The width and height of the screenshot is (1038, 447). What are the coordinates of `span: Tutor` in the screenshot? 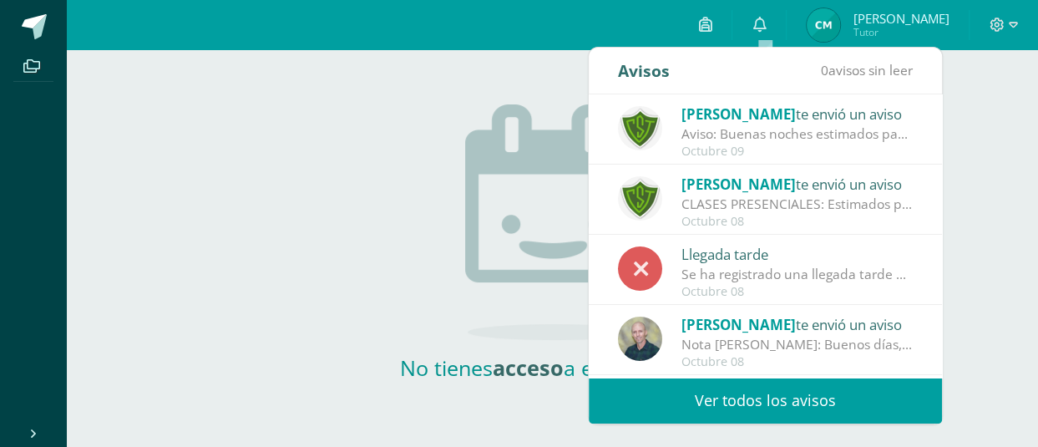 It's located at (901, 32).